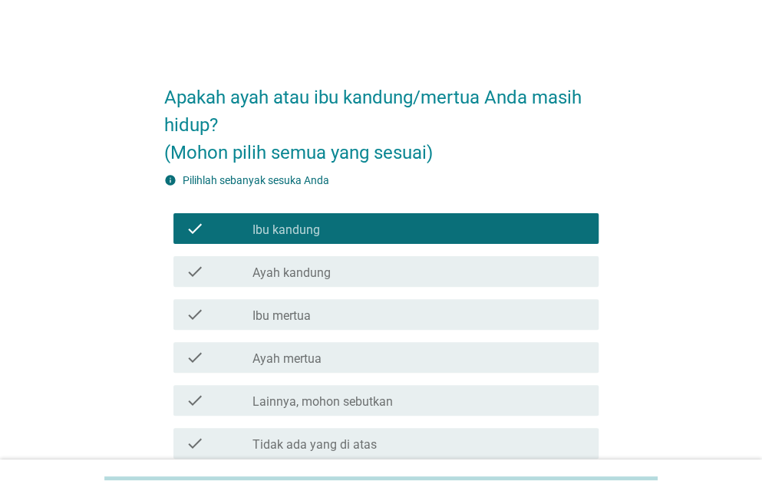 The width and height of the screenshot is (762, 497). Describe the element at coordinates (286, 230) in the screenshot. I see `label: Ibu kandung` at that location.